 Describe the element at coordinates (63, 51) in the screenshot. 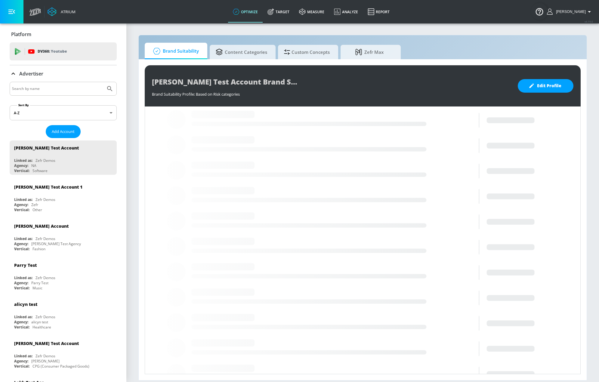

I see `div: DV360: Youtube` at that location.